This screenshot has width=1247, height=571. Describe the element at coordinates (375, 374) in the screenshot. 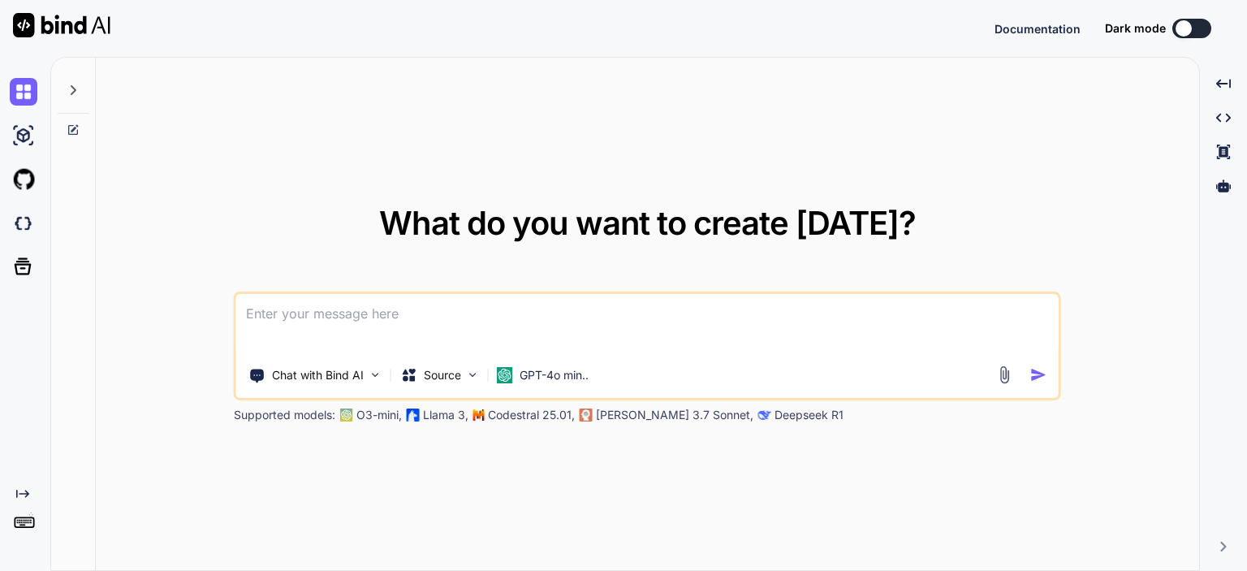

I see `img: Pick Tools` at that location.